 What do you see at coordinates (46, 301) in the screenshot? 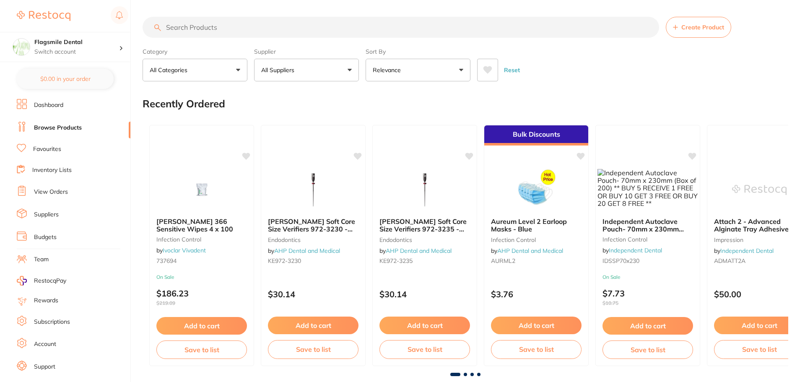
I see `a: Rewards` at bounding box center [46, 301].